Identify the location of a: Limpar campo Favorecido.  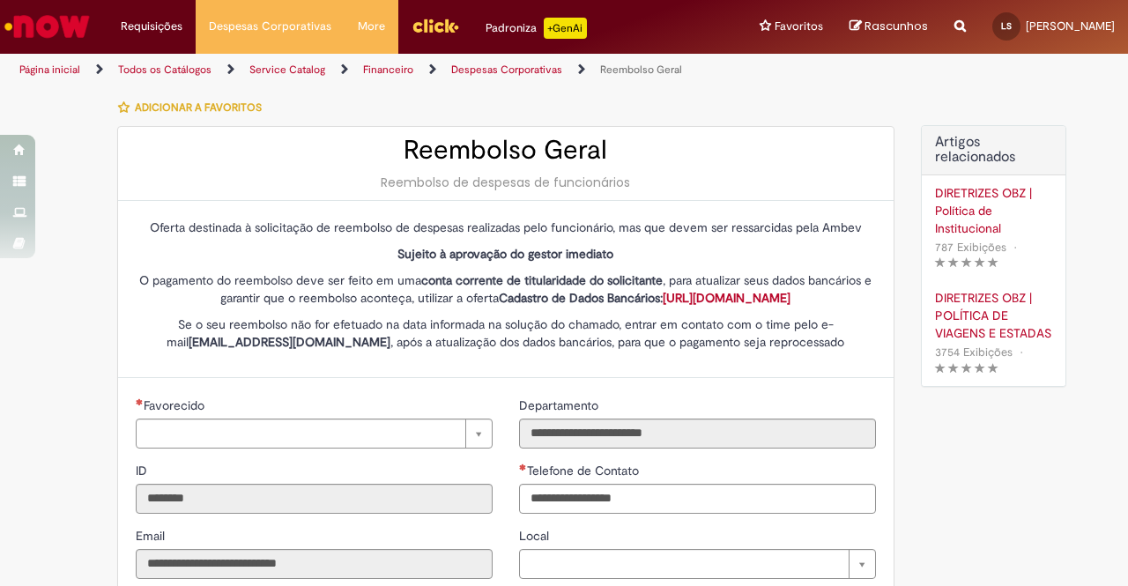
(314, 433).